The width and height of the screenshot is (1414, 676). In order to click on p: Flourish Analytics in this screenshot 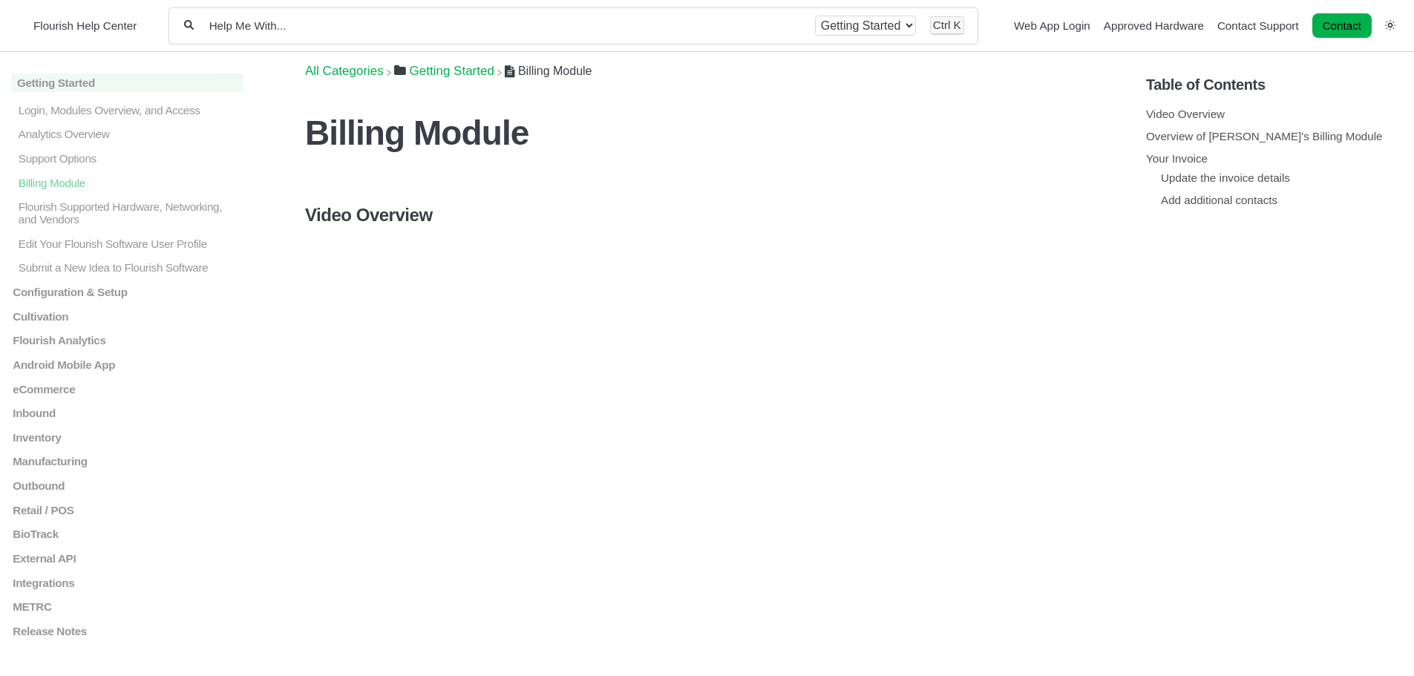, I will do `click(127, 340)`.